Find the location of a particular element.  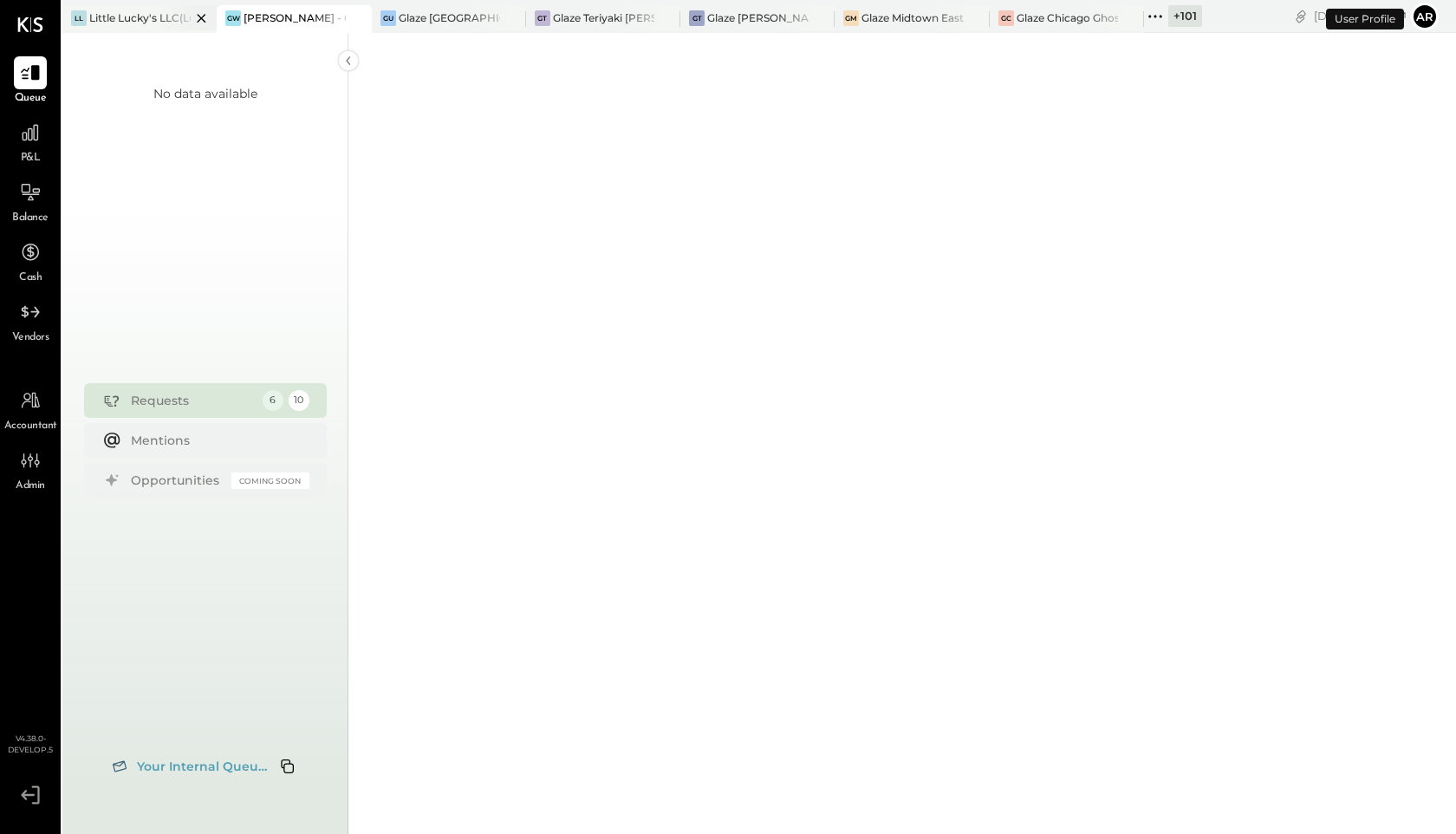

span: P&L is located at coordinates (31, 159).